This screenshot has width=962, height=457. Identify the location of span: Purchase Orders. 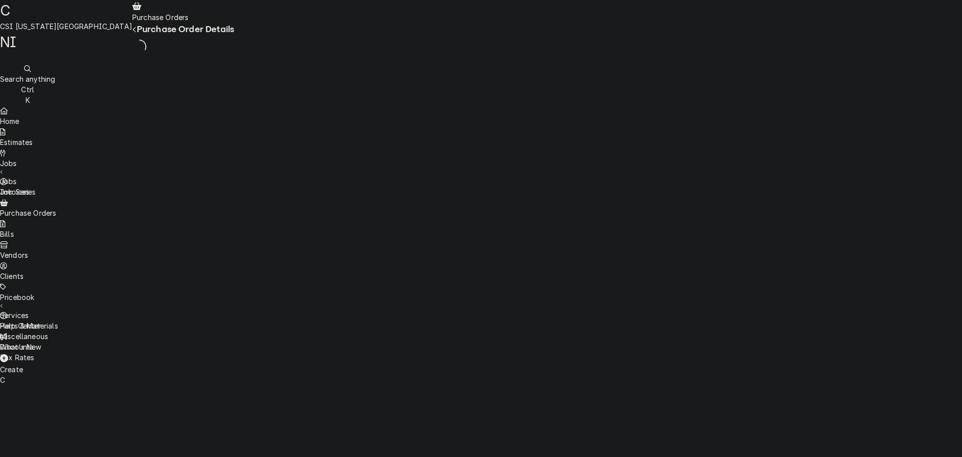
(160, 17).